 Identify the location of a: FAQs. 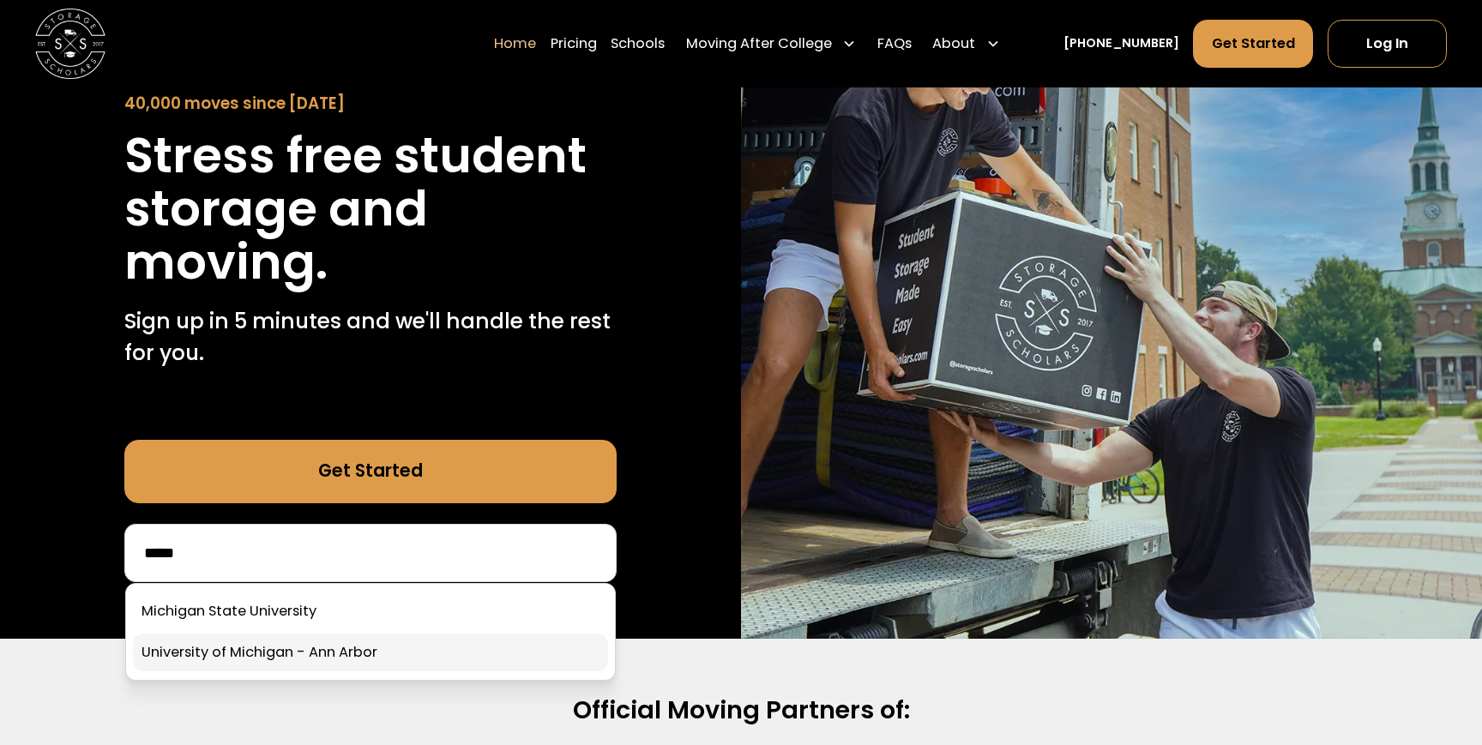
(894, 44).